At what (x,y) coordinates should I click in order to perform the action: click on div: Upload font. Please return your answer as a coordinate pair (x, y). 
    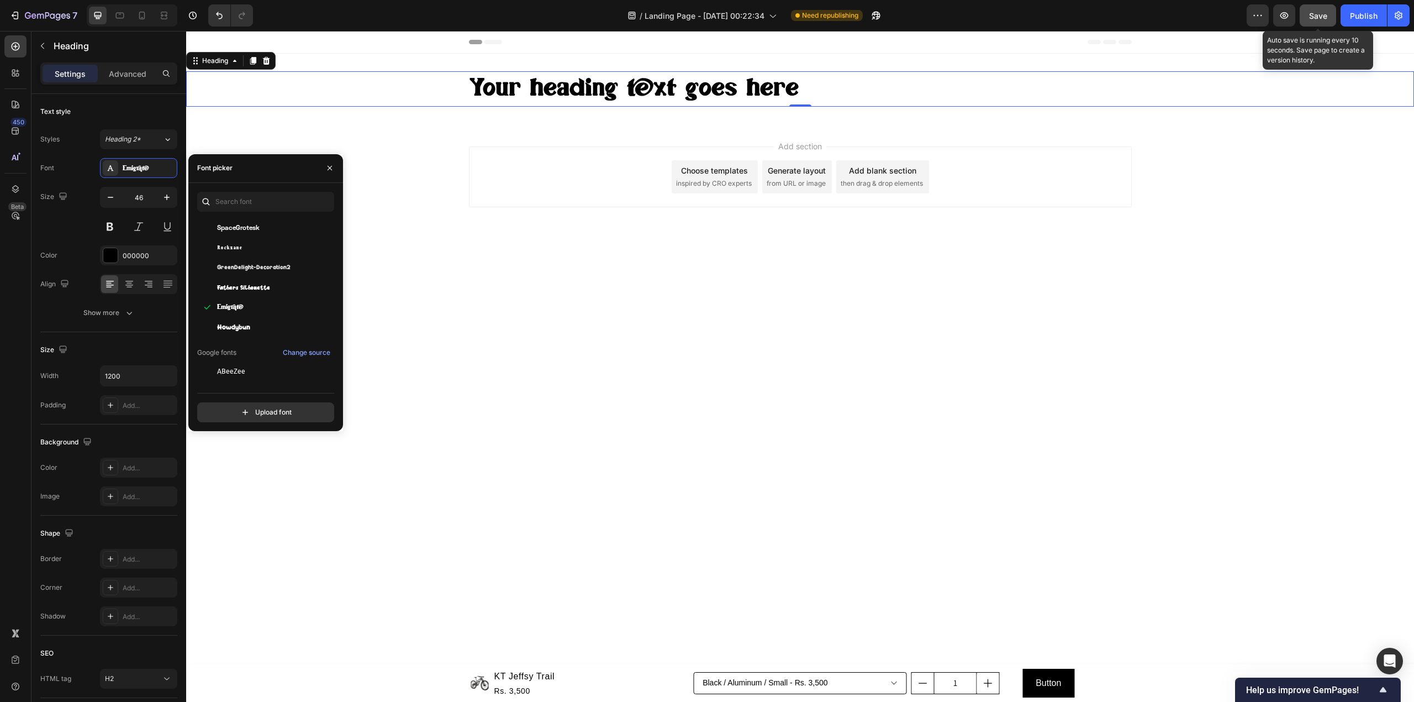
    Looking at the image, I should click on (266, 412).